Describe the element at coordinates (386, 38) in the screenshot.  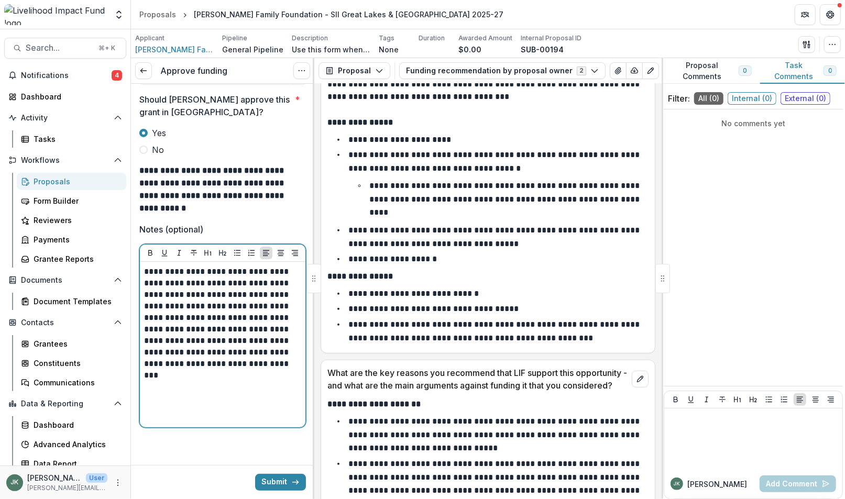
I see `p: Tags` at that location.